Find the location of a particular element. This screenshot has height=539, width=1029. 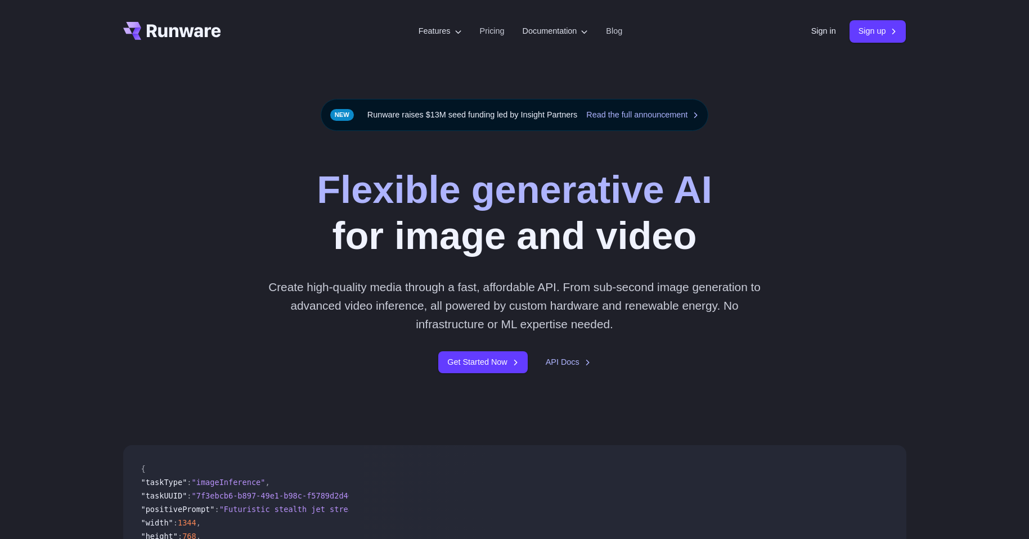

strong: Flexible generative AI is located at coordinates (514, 190).